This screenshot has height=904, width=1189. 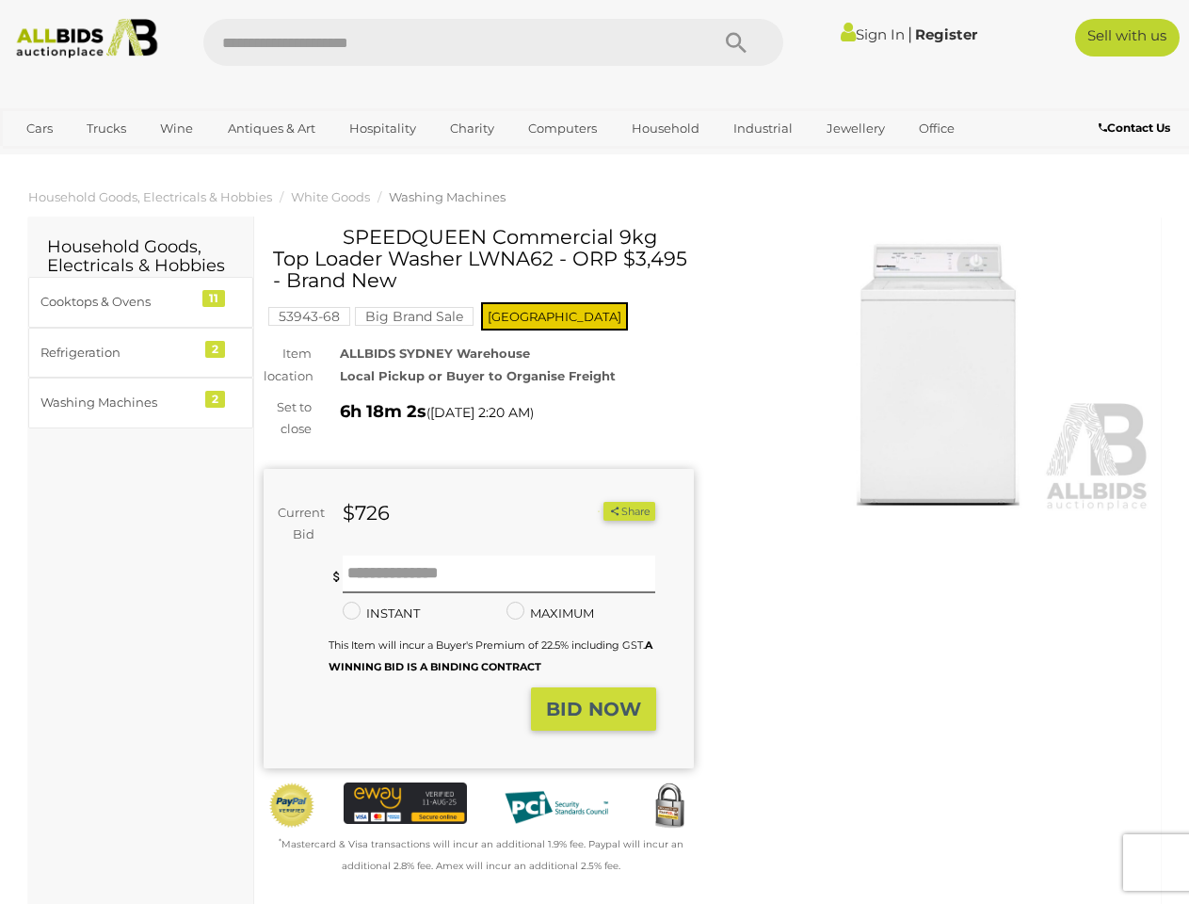 What do you see at coordinates (435, 353) in the screenshot?
I see `strong: ALLBIDS SYDNEY Warehouse` at bounding box center [435, 353].